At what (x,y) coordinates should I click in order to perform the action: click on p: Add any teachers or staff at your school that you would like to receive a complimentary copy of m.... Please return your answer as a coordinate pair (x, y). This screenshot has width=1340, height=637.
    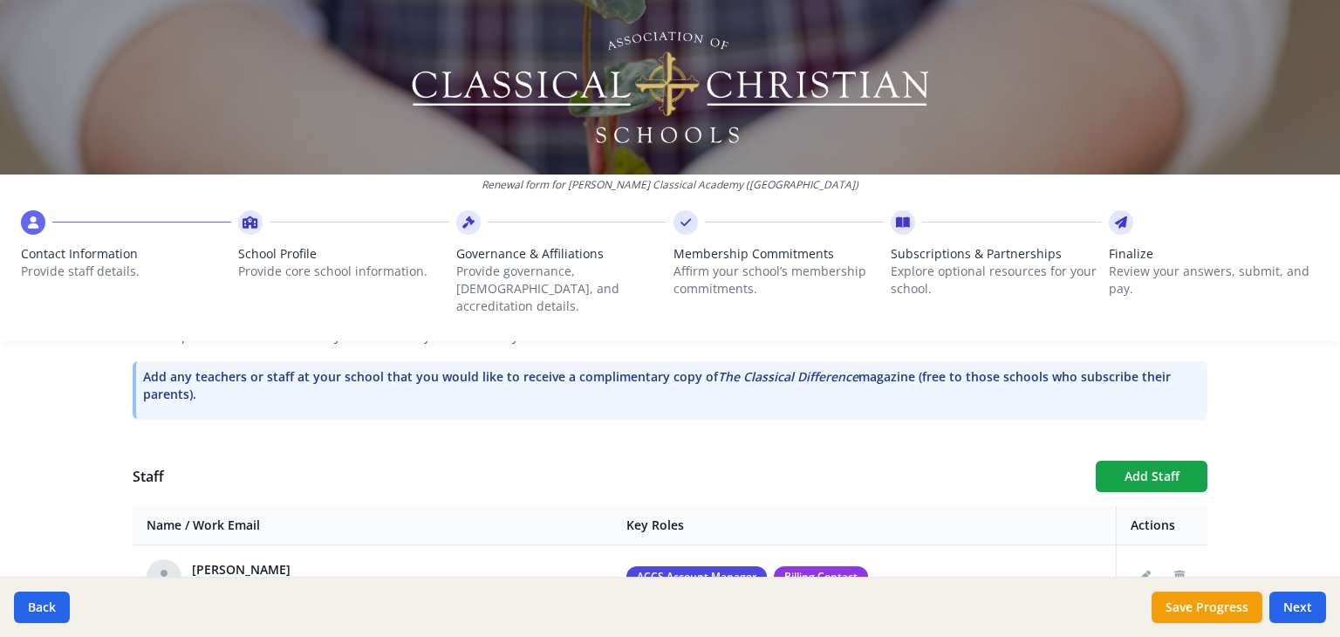
    Looking at the image, I should click on (672, 386).